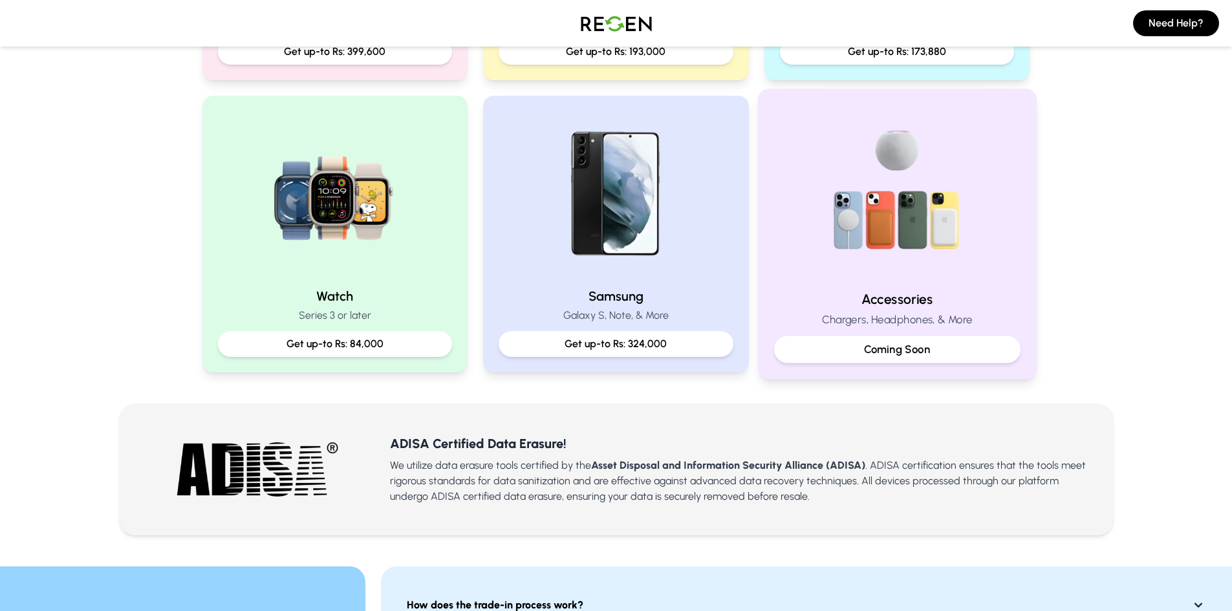 The image size is (1232, 611). Describe the element at coordinates (1176, 23) in the screenshot. I see `a: Need Help?` at that location.